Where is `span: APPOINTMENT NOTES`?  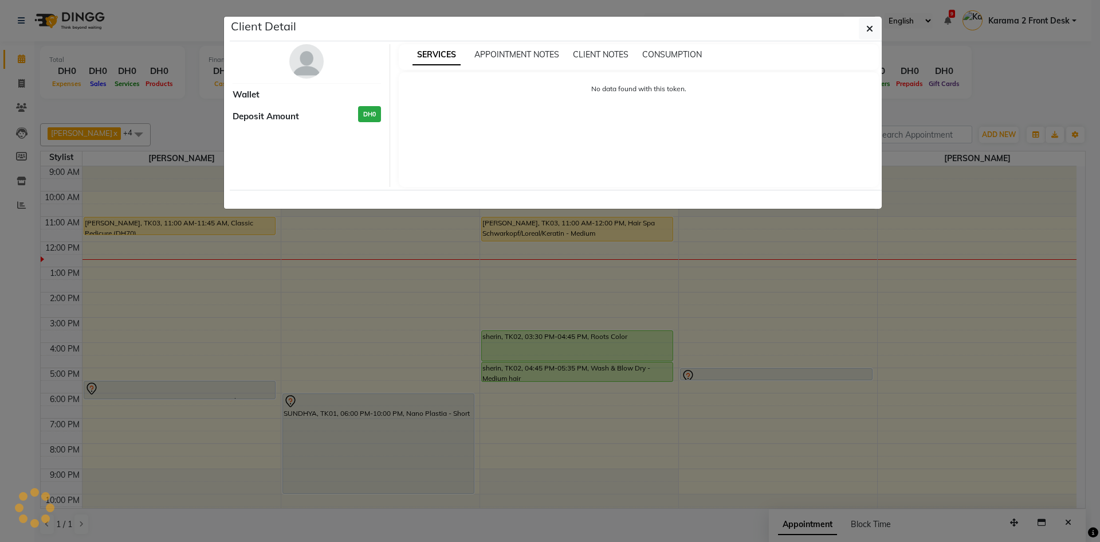
span: APPOINTMENT NOTES is located at coordinates (517, 54).